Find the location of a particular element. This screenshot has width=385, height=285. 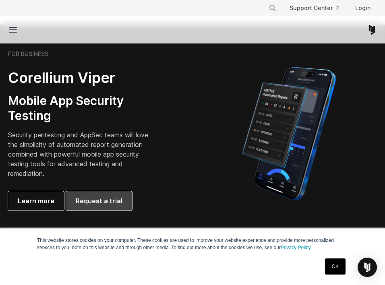

span: Request a trial is located at coordinates (99, 201).